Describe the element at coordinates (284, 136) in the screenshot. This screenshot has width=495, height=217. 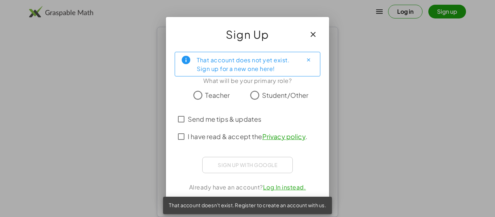
I see `a: Privacy policy` at that location.